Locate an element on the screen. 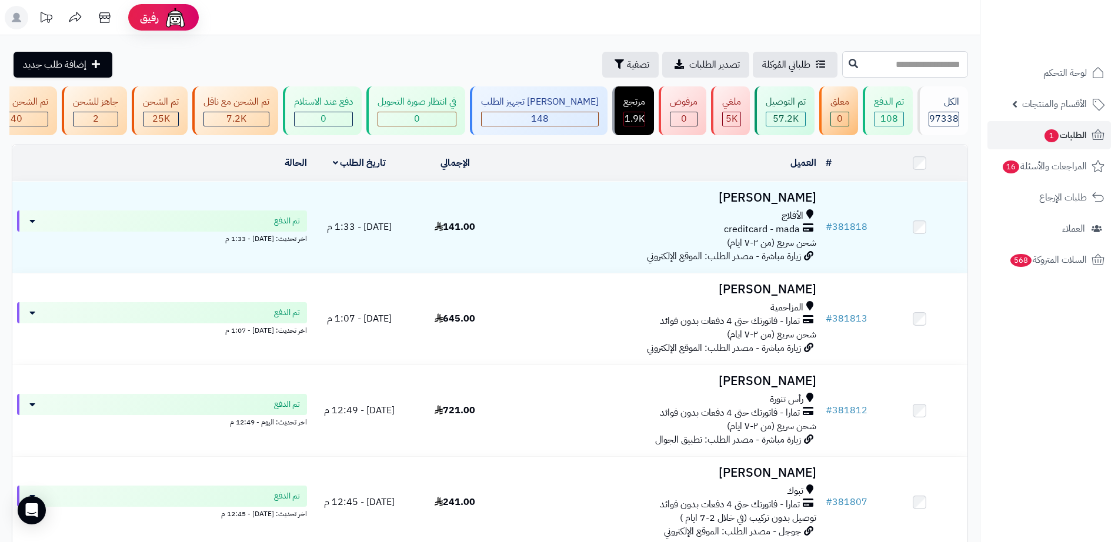 The height and width of the screenshot is (542, 1118). div: دفع عند الاستلام is located at coordinates (323, 102).